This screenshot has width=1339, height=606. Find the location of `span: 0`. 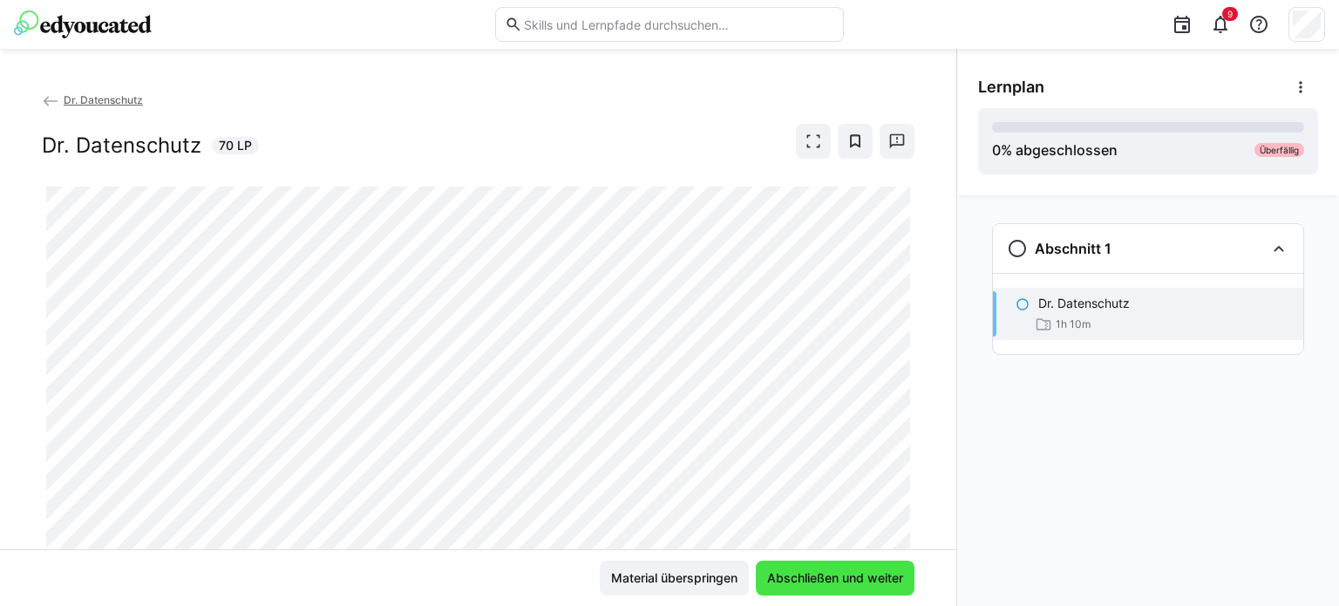

span: 0 is located at coordinates (996, 150).